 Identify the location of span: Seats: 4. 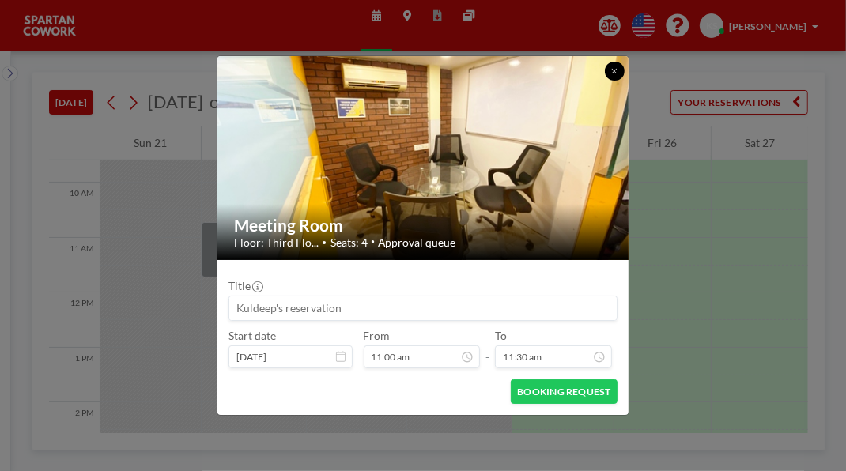
(348, 242).